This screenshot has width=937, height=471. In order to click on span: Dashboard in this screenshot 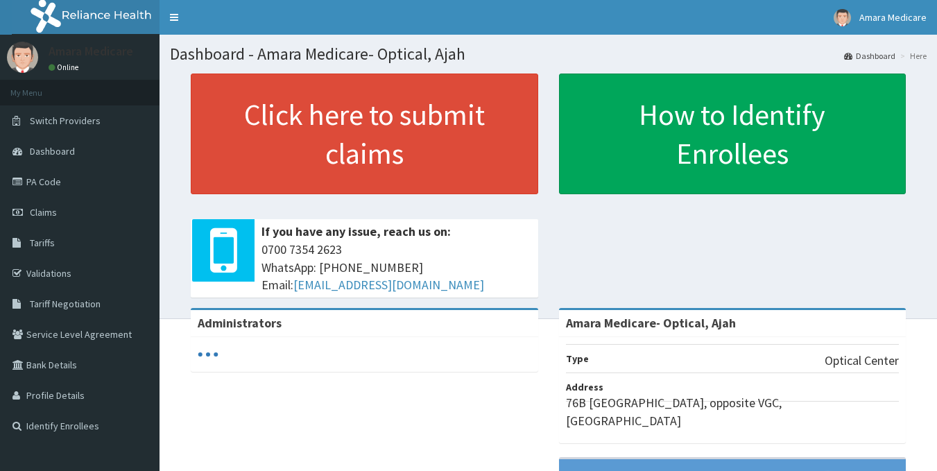, I will do `click(52, 151)`.